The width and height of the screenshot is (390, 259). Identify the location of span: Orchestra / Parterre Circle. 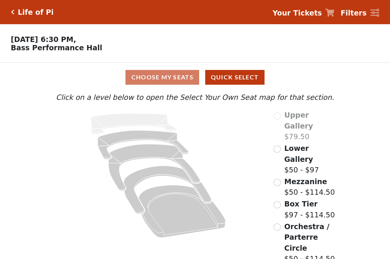
(306, 237).